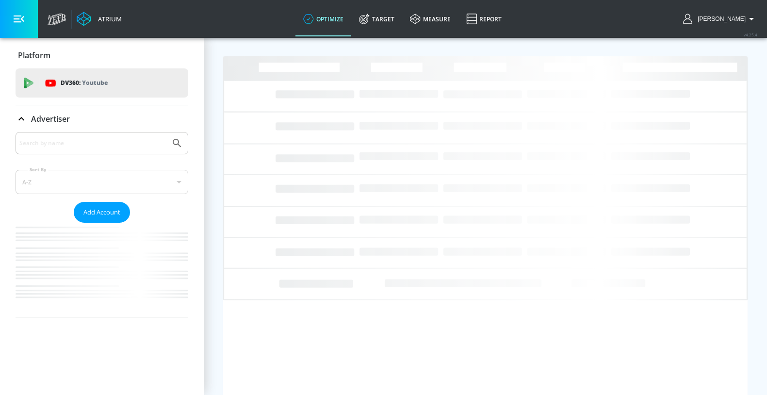 This screenshot has height=395, width=767. What do you see at coordinates (108, 19) in the screenshot?
I see `div: Atrium` at bounding box center [108, 19].